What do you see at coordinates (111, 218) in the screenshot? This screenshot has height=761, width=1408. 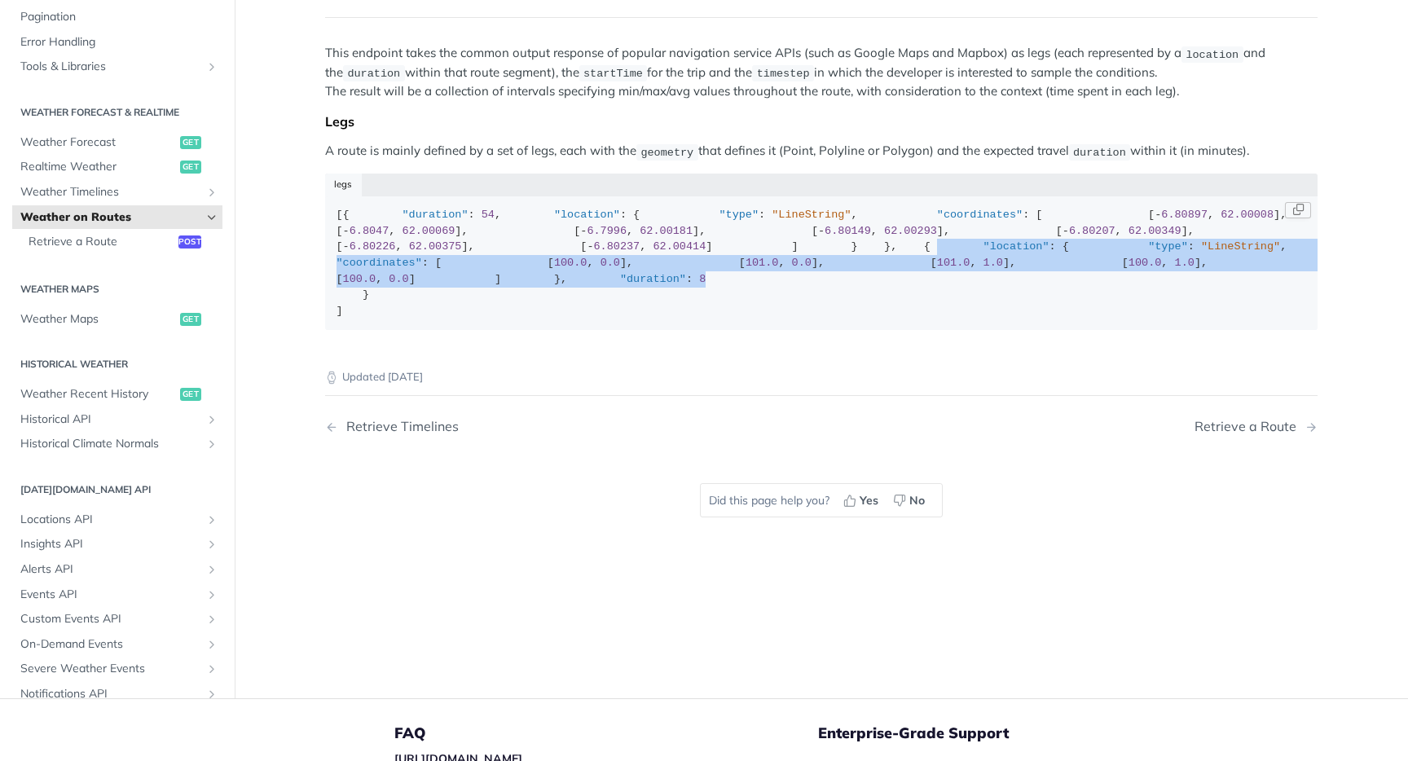 I see `span: Weather on Routes` at bounding box center [111, 218].